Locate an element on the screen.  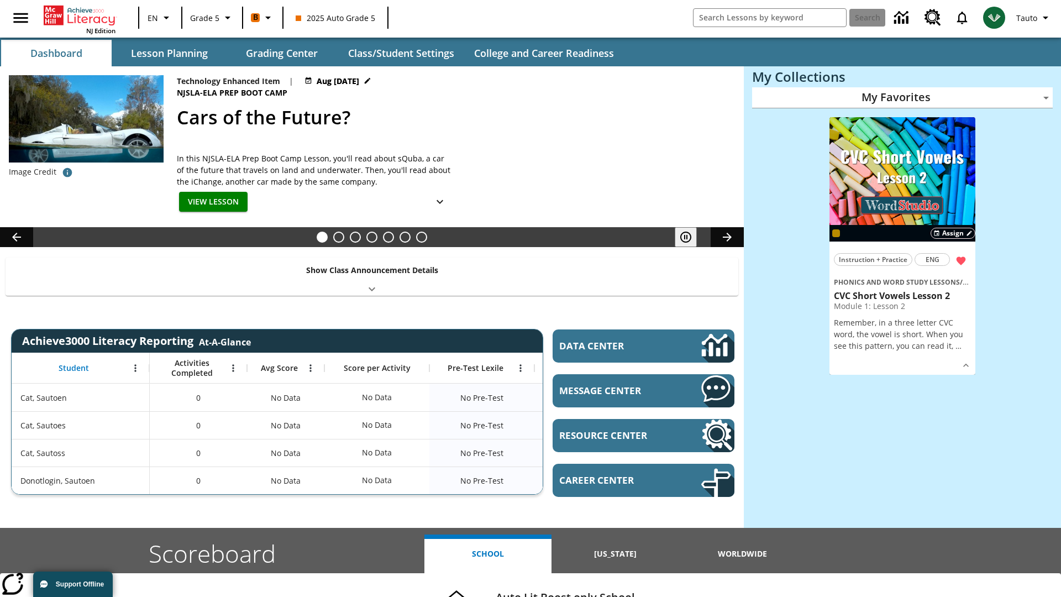
a: Notifications is located at coordinates (962, 18).